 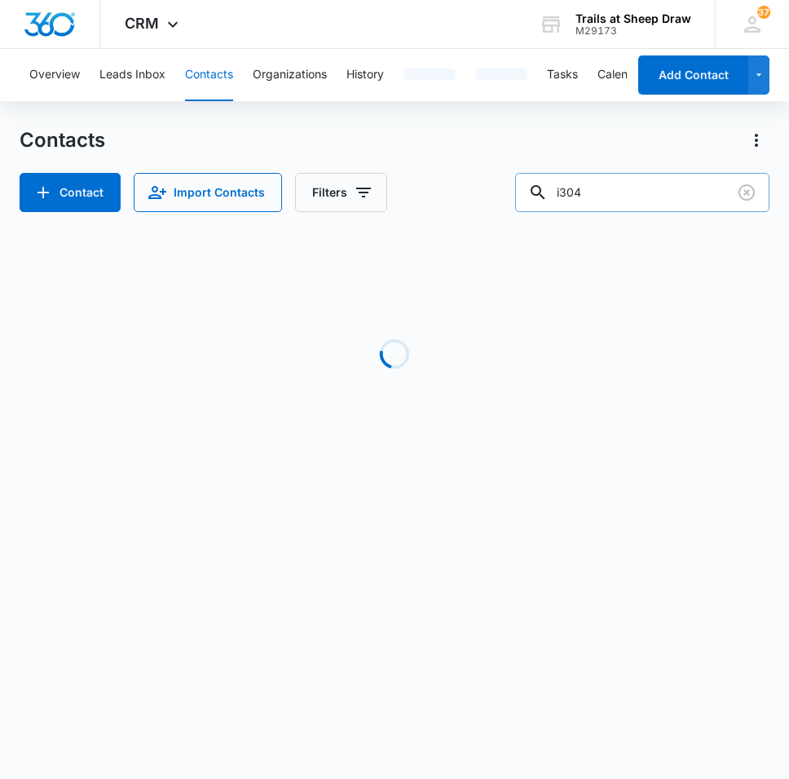 What do you see at coordinates (62, 140) in the screenshot?
I see `h1: Contacts` at bounding box center [62, 140].